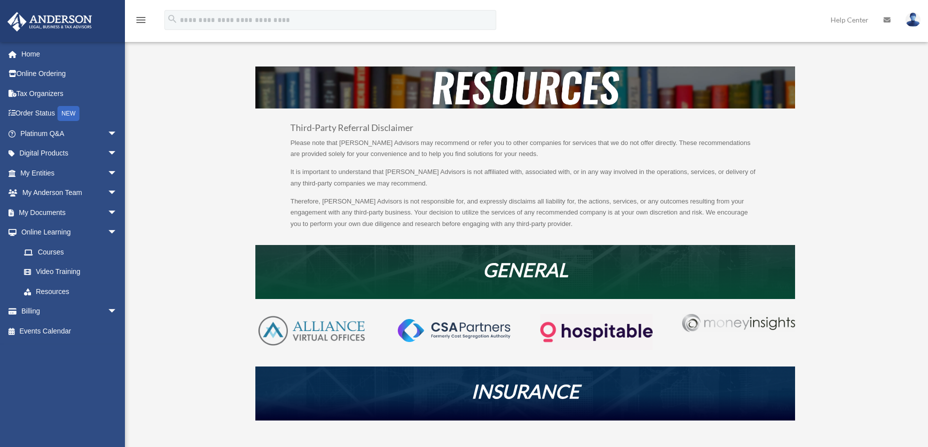 The height and width of the screenshot is (447, 928). I want to click on i: menu, so click(141, 20).